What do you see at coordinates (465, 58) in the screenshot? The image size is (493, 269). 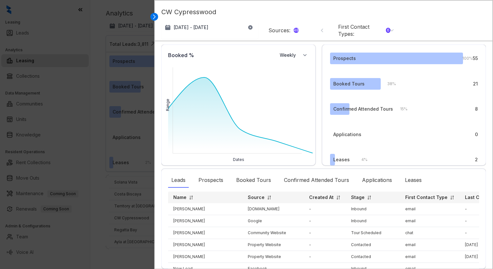 I see `div: 100 %` at bounding box center [465, 58].